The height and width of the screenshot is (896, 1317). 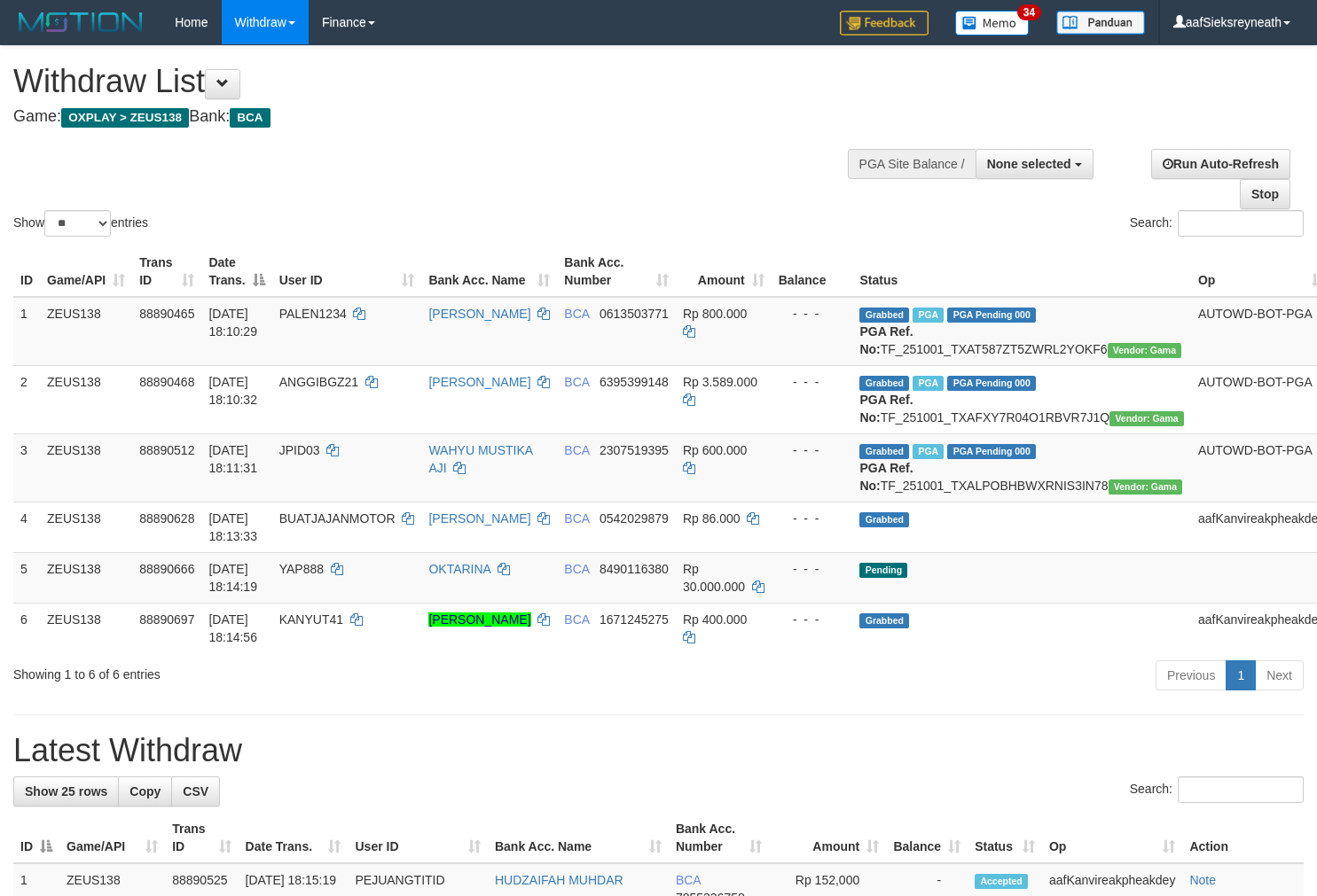 I want to click on a: Show 25 rows, so click(x=66, y=791).